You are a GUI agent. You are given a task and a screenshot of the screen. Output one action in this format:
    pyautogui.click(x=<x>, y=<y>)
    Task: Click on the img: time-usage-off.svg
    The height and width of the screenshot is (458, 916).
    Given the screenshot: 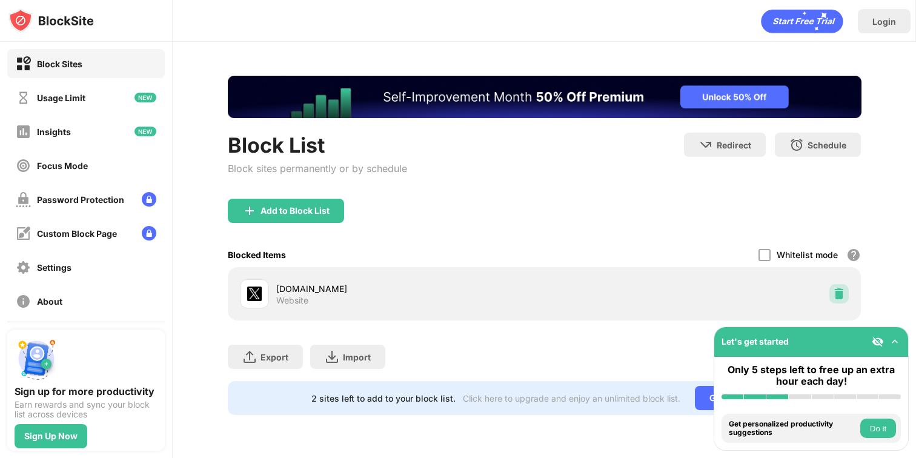 What is the action you would take?
    pyautogui.click(x=23, y=98)
    